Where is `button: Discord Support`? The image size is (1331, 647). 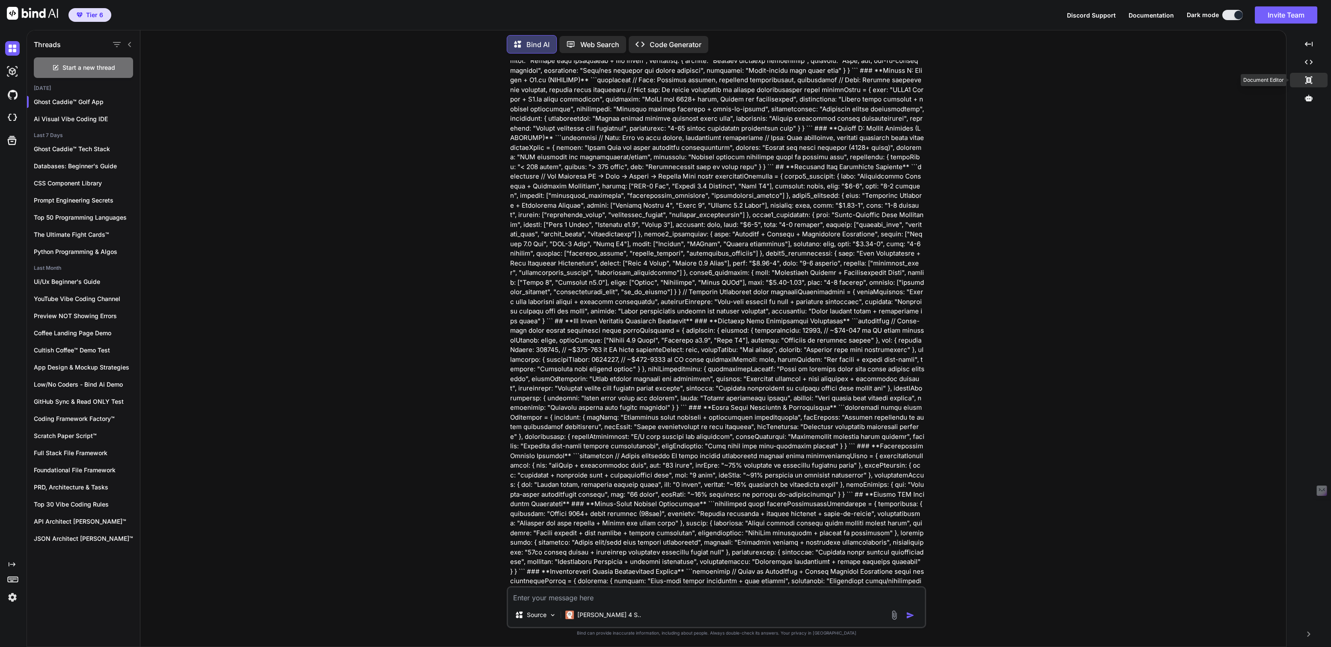
button: Discord Support is located at coordinates (1091, 15).